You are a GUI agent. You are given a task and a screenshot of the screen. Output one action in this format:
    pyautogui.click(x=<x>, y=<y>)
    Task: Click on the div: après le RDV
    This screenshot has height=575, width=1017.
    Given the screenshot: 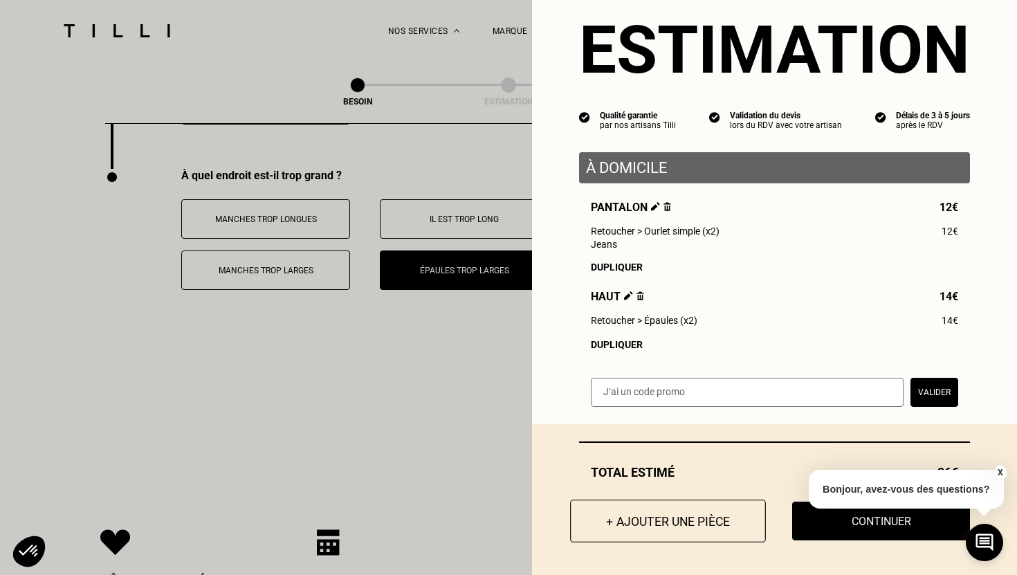 What is the action you would take?
    pyautogui.click(x=932, y=125)
    